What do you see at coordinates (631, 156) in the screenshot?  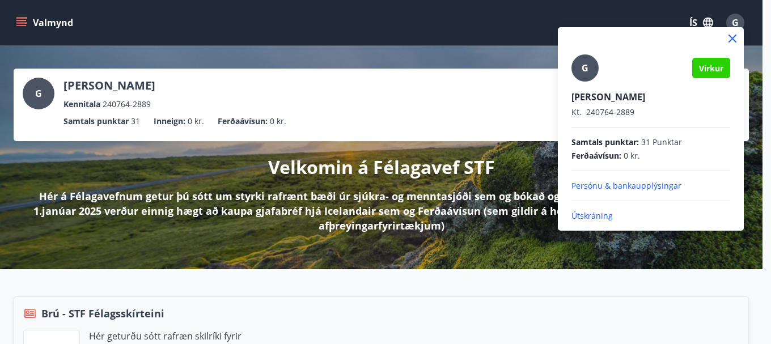 I see `span: 0 kr.` at bounding box center [631, 156].